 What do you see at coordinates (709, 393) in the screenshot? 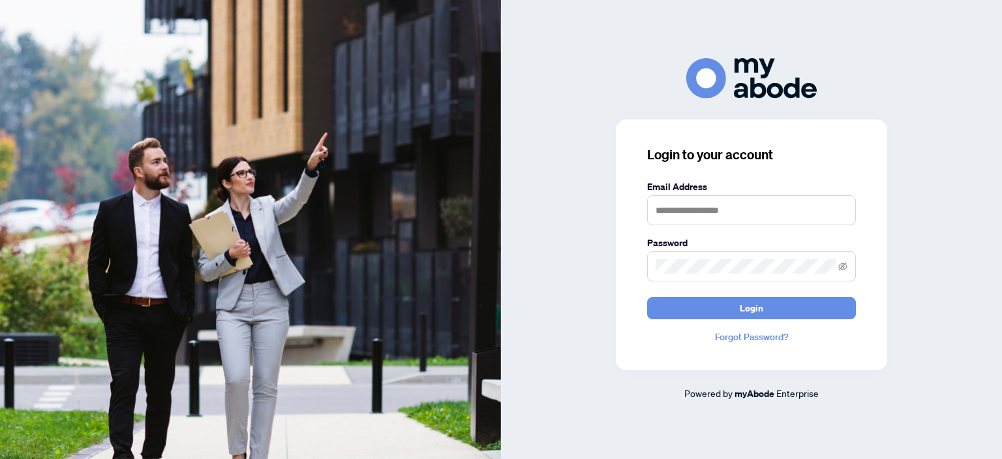
I see `span: Powered by` at bounding box center [709, 393].